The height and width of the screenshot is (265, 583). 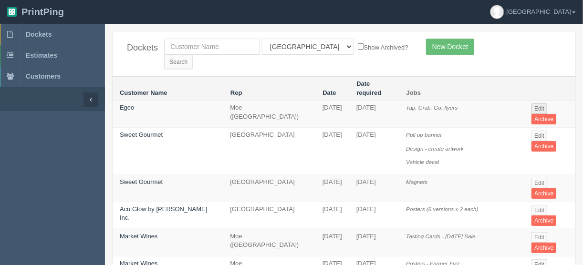 What do you see at coordinates (442, 209) in the screenshot?
I see `i: Posters (6 versions x 2 each)` at bounding box center [442, 209].